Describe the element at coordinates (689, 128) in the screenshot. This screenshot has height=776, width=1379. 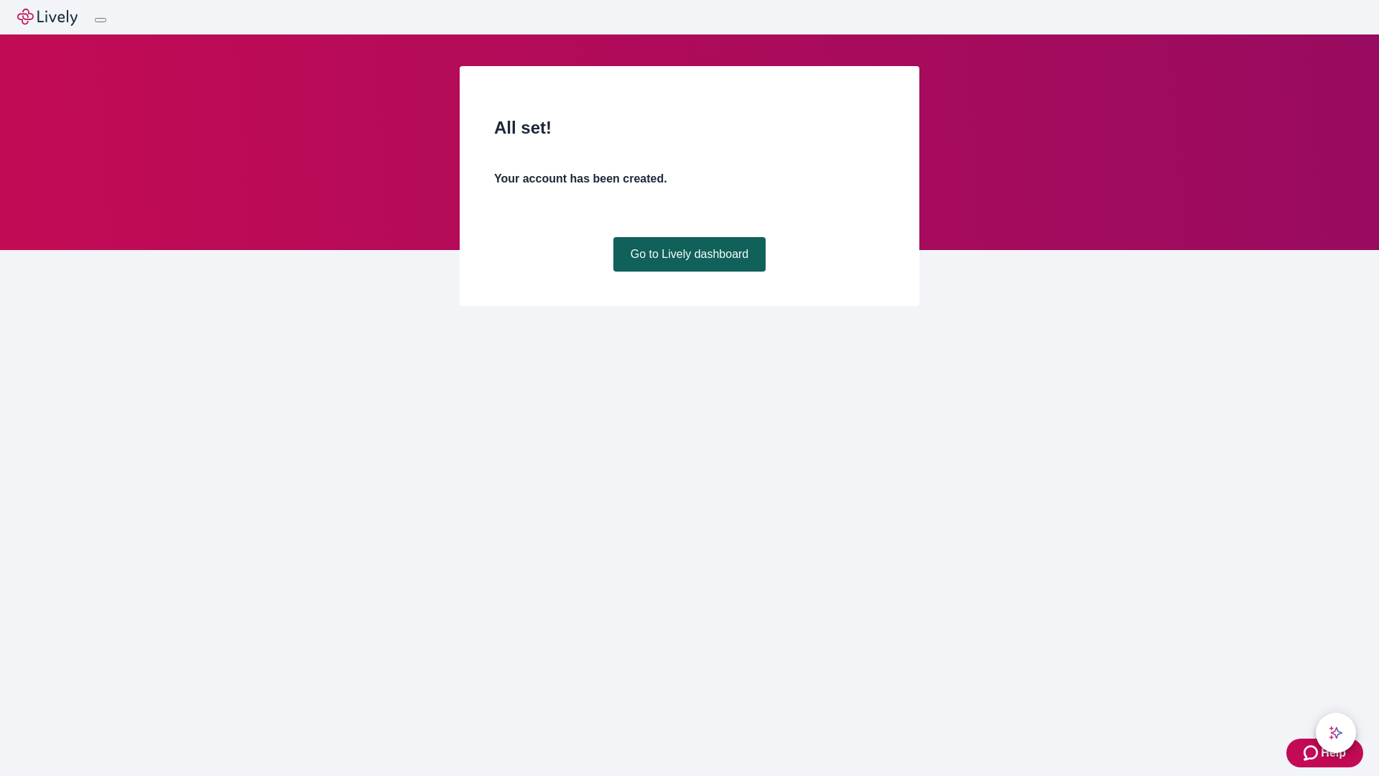
I see `h2: All set!` at that location.